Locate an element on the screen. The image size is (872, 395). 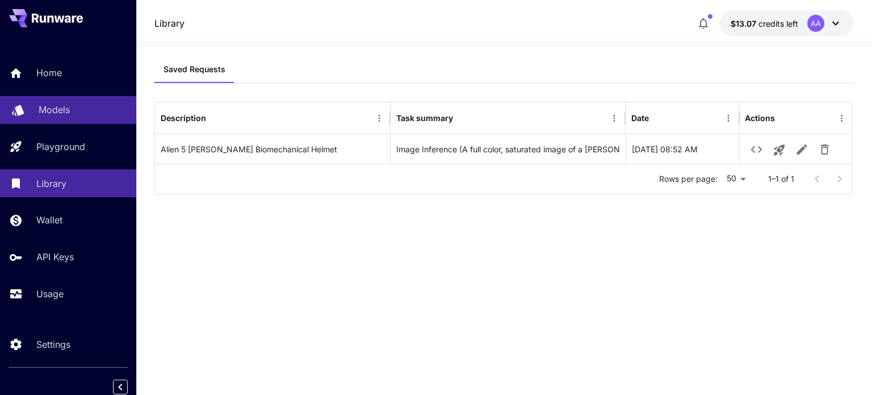
div: $13.06934 is located at coordinates (764, 23).